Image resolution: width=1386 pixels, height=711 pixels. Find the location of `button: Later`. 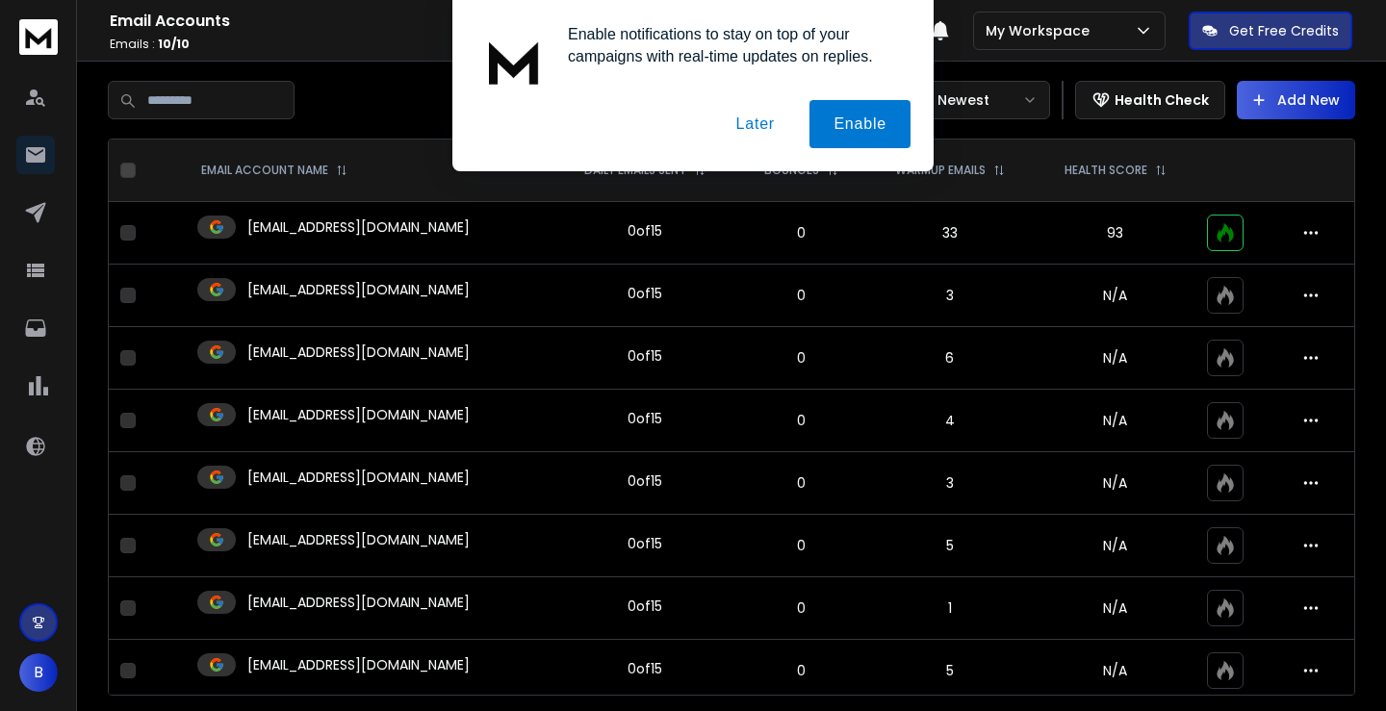

button: Later is located at coordinates (755, 124).